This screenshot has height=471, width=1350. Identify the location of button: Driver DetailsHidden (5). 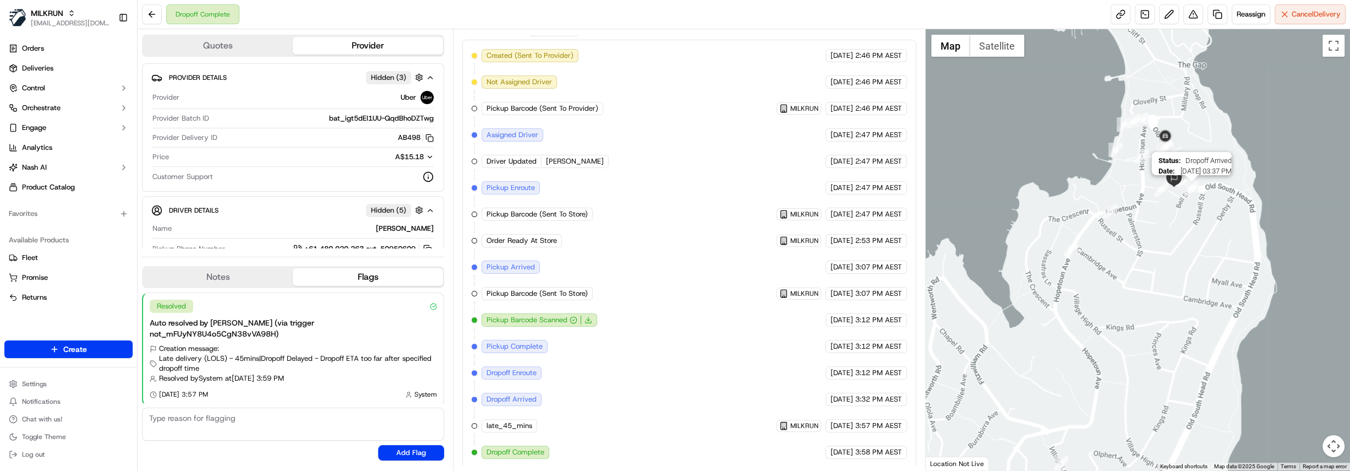
(293, 210).